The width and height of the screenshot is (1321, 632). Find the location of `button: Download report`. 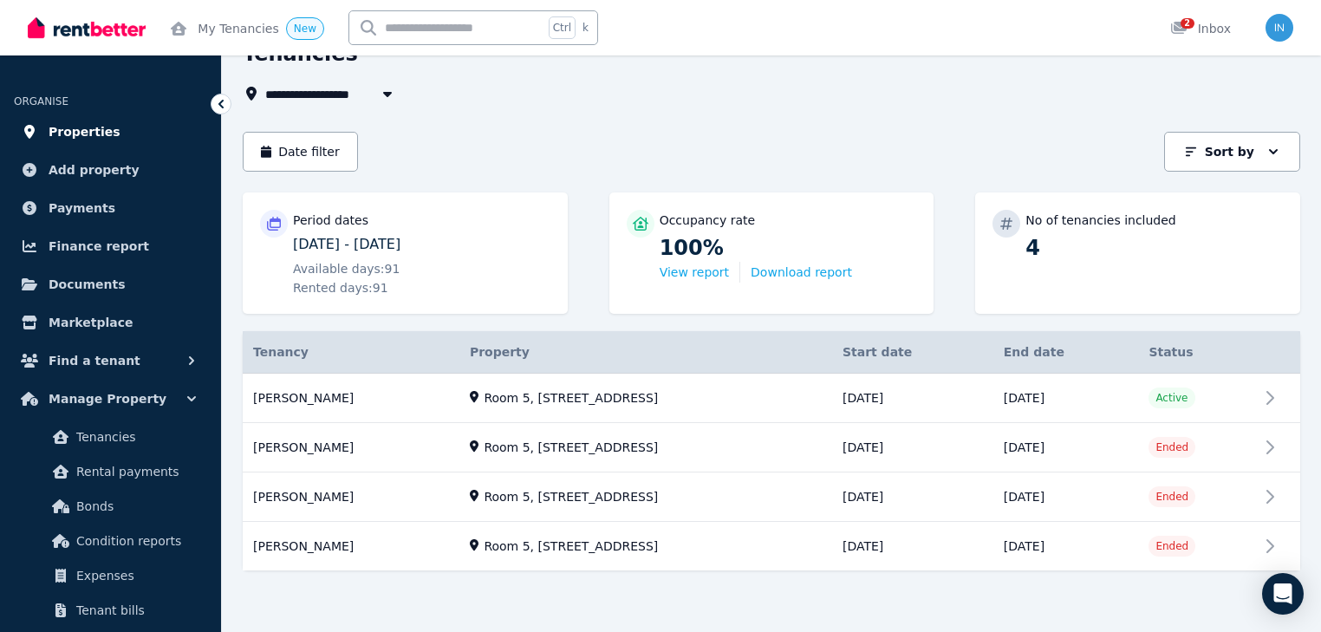

button: Download report is located at coordinates (801, 272).